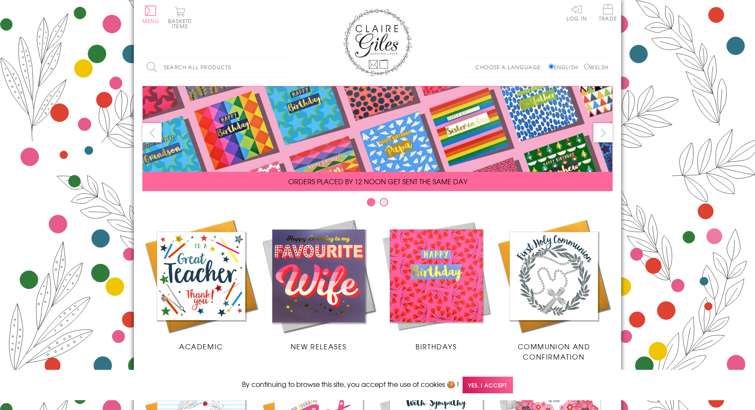 The image size is (755, 410). What do you see at coordinates (587, 66) in the screenshot?
I see `input: Welsh` at bounding box center [587, 66].